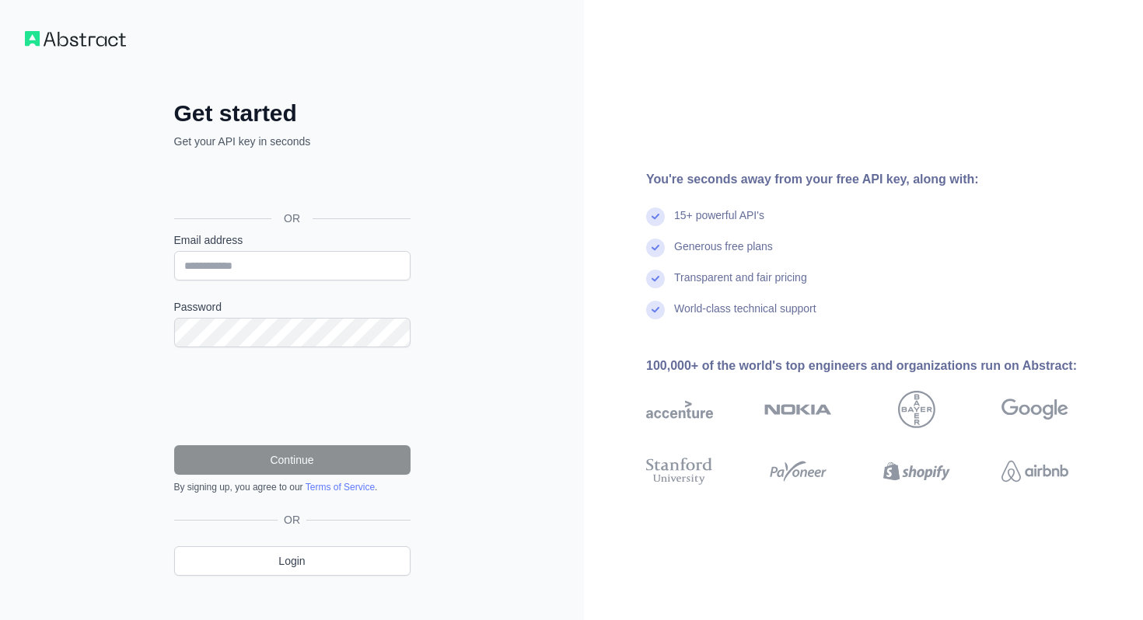 The image size is (1143, 620). I want to click on div: 15+ powerful API's, so click(719, 223).